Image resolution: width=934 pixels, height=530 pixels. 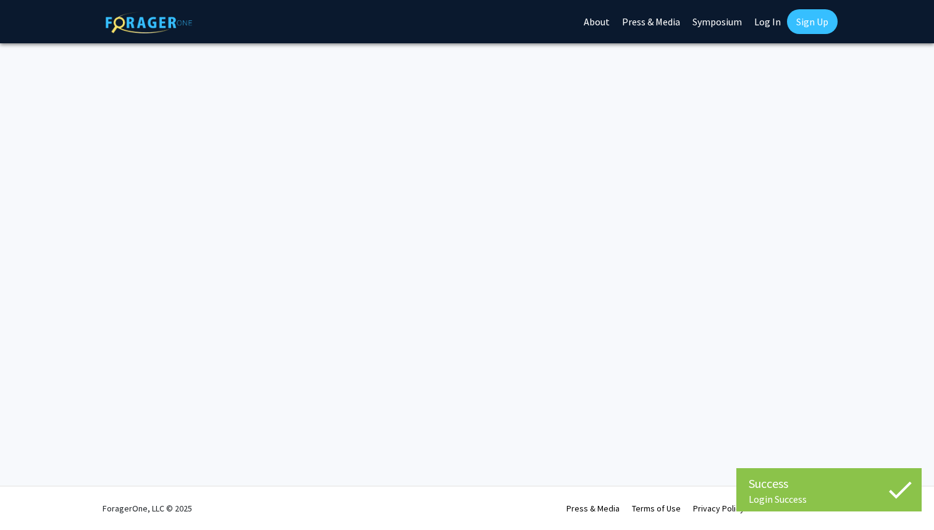 I want to click on div: Login Success, so click(x=829, y=499).